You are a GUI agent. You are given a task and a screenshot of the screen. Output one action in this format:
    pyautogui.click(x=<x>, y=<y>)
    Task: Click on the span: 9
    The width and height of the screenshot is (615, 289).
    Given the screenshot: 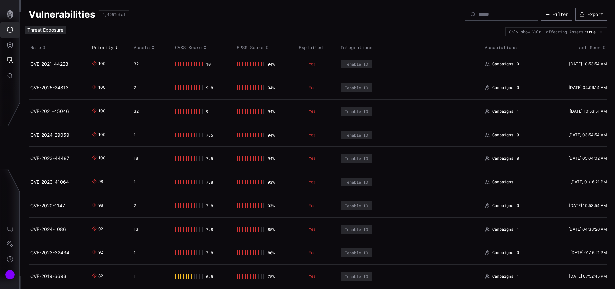 What is the action you would take?
    pyautogui.click(x=517, y=64)
    